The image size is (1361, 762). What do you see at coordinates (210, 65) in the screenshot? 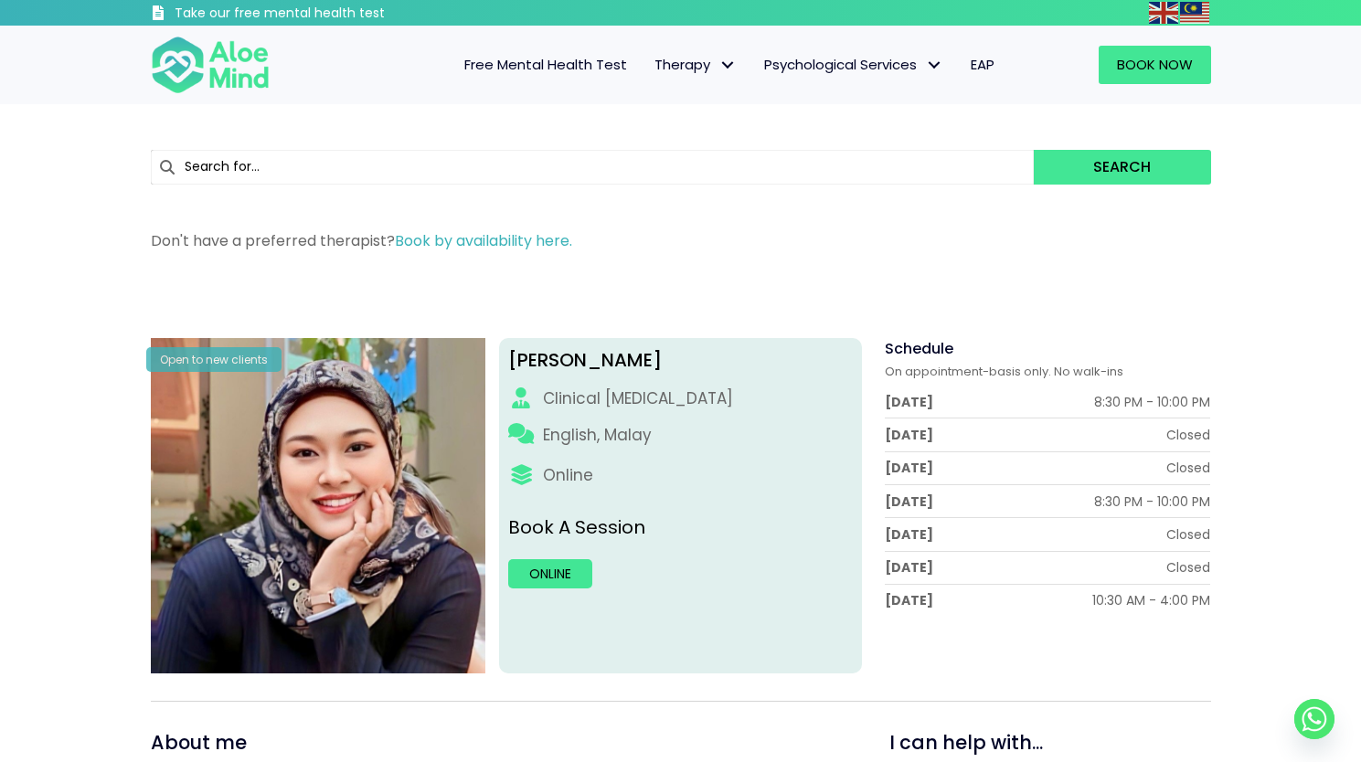
I see `img: Aloe mind Logo` at bounding box center [210, 65].